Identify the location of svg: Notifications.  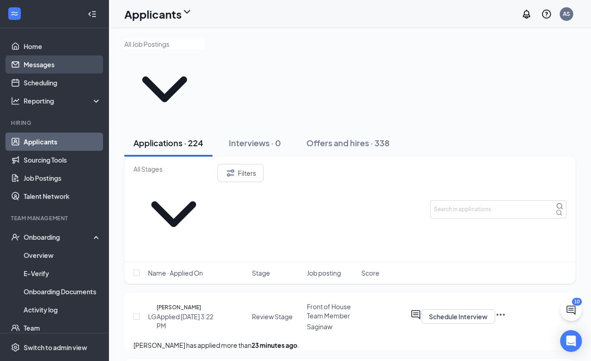
(527, 14).